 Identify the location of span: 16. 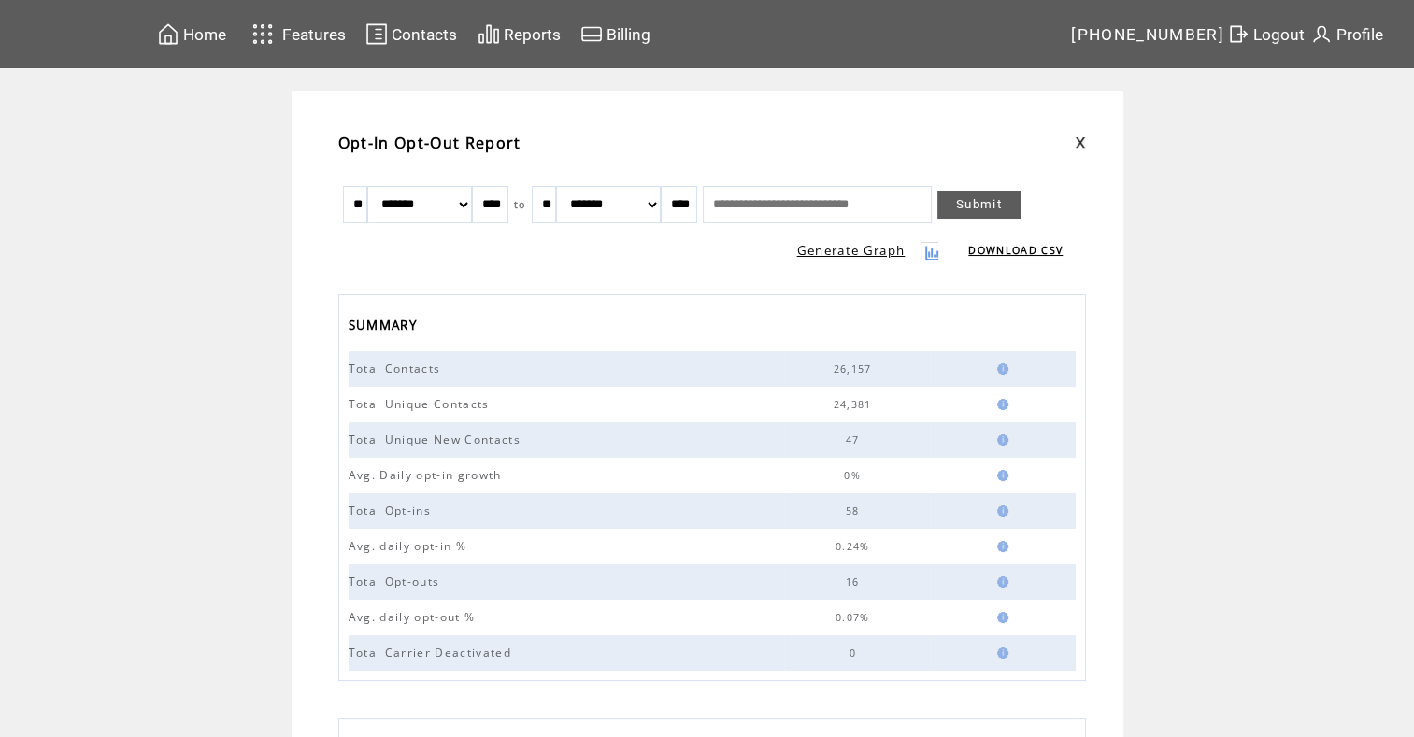
(855, 582).